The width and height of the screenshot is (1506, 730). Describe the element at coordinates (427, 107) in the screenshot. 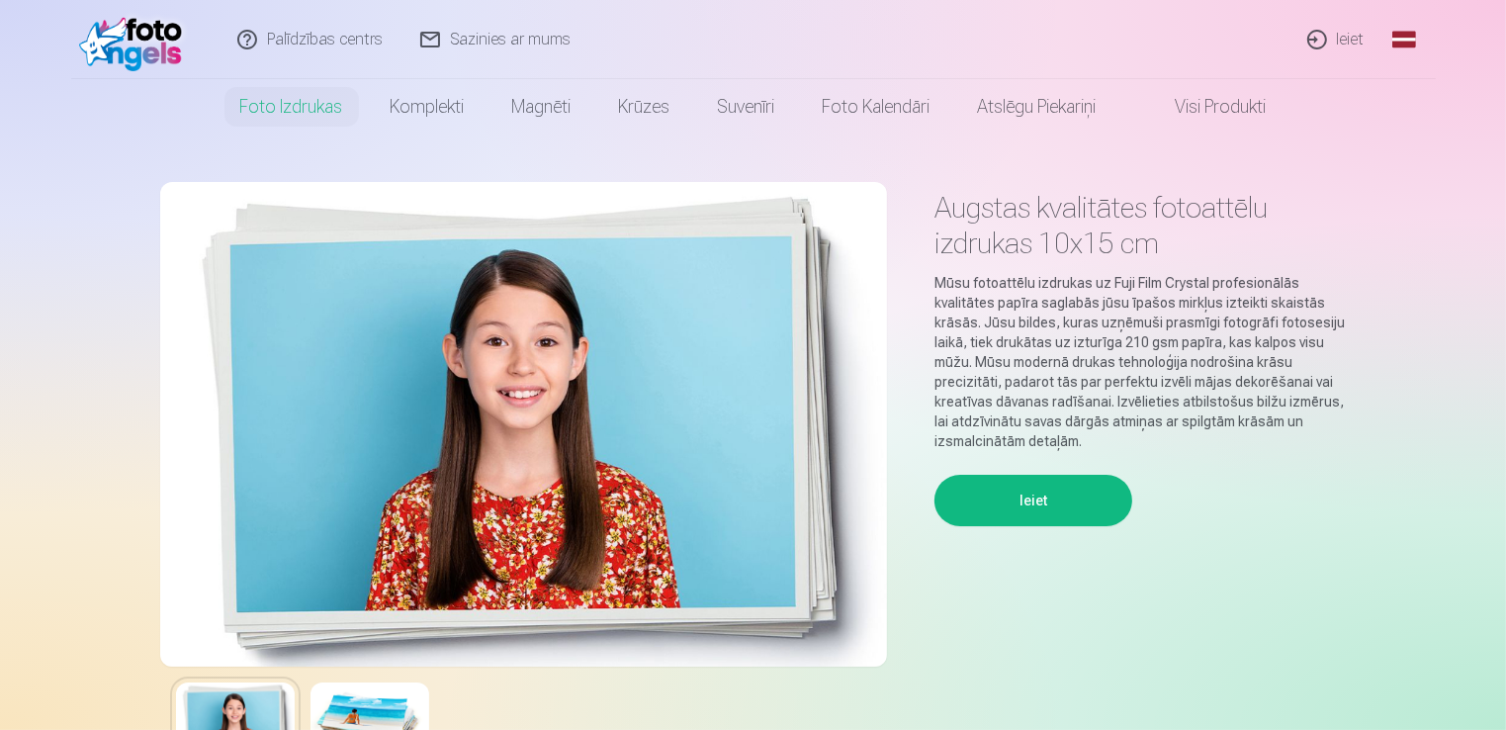

I see `a: Komplekti` at that location.